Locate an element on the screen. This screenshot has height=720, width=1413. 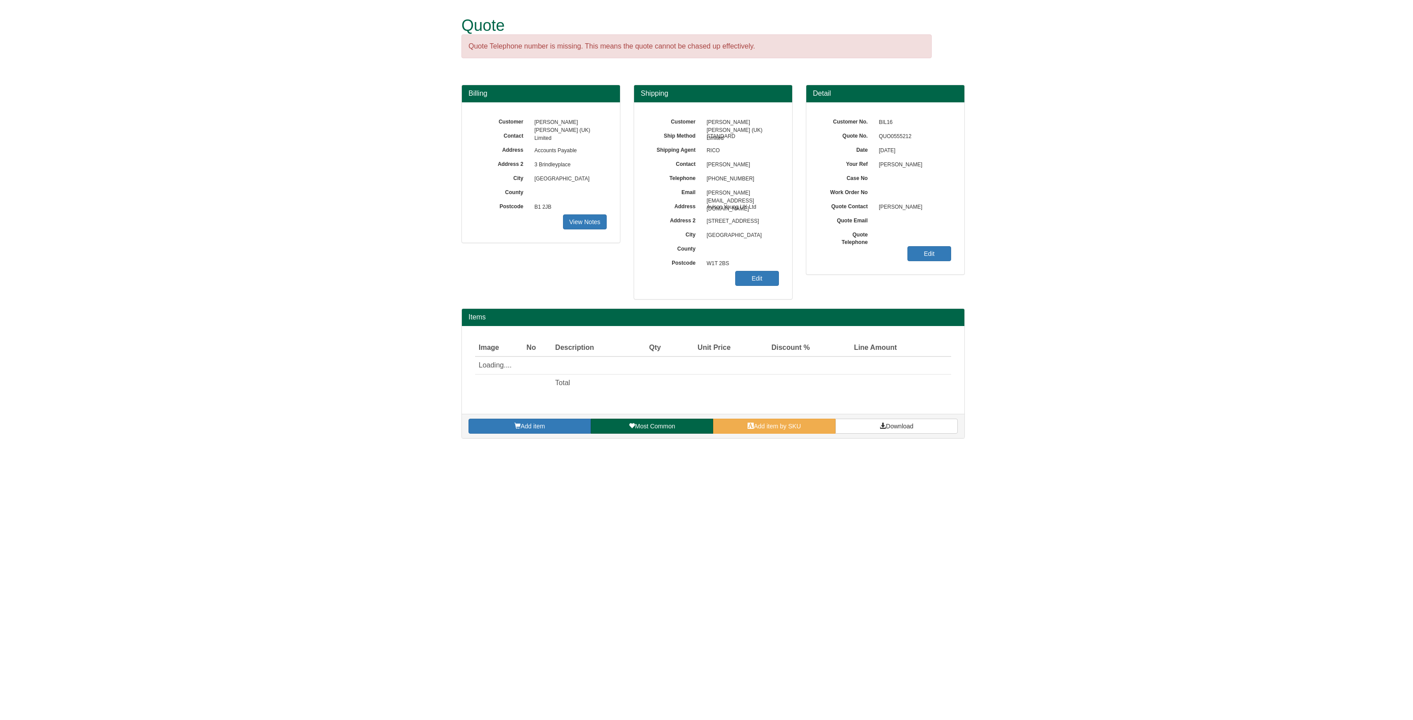
th: Qty is located at coordinates (648, 348).